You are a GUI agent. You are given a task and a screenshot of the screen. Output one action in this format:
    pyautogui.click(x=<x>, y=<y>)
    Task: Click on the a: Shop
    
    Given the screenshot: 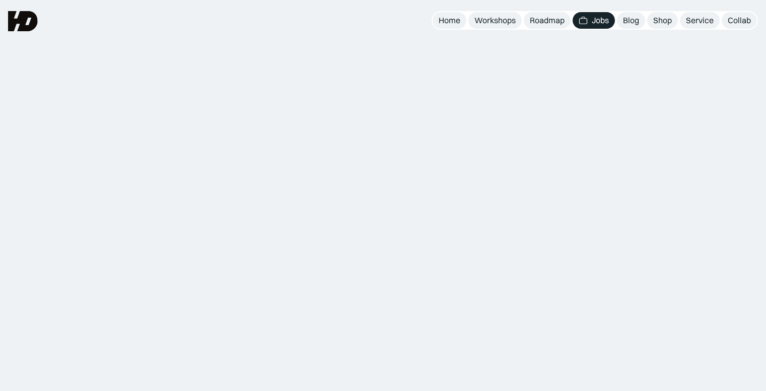 What is the action you would take?
    pyautogui.click(x=662, y=20)
    